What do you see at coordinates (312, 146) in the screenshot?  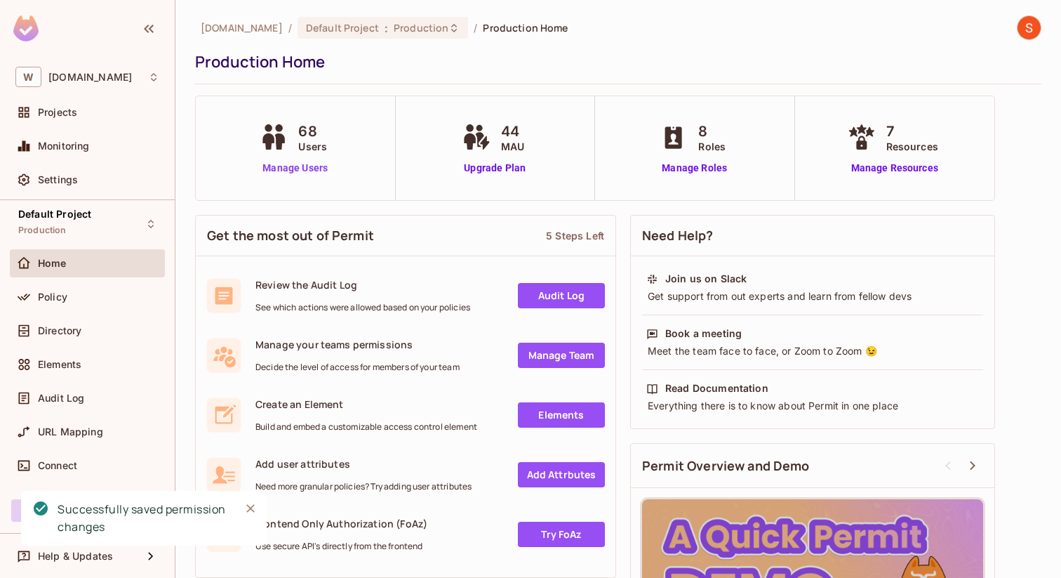 I see `span: Users` at bounding box center [312, 146].